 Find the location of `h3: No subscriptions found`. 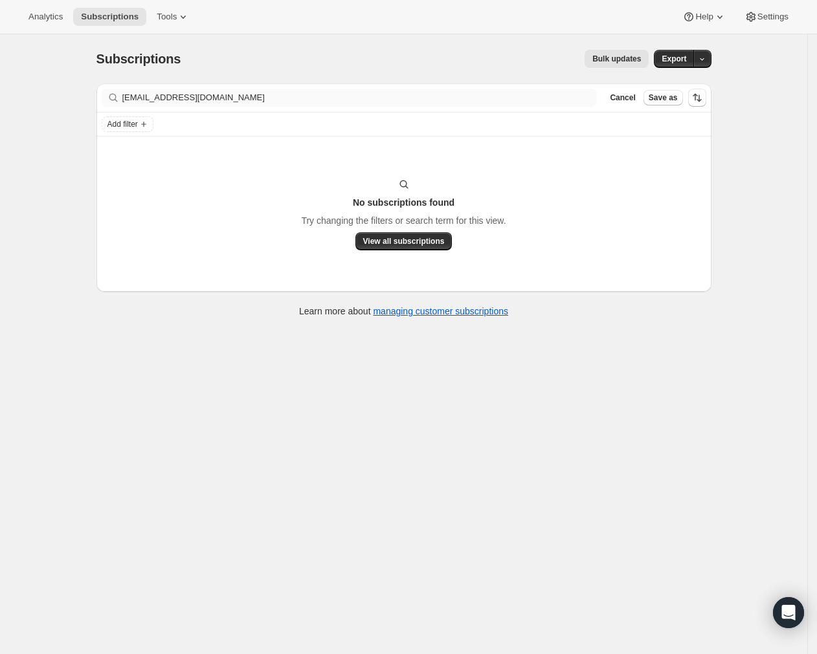

h3: No subscriptions found is located at coordinates (403, 203).